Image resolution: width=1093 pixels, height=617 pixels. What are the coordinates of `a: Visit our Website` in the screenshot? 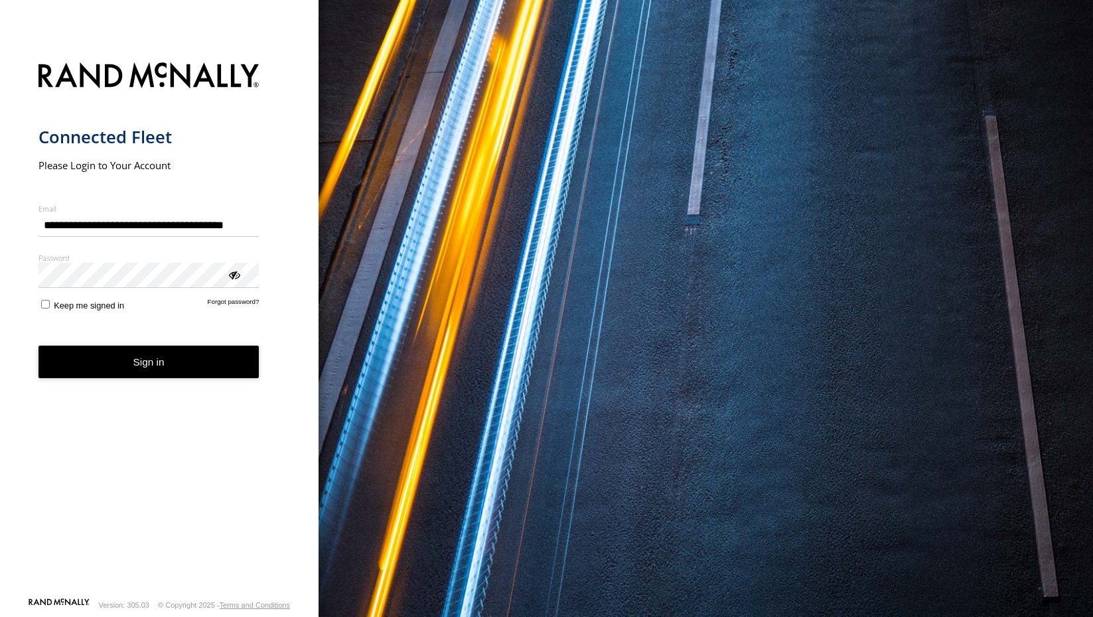 It's located at (59, 605).